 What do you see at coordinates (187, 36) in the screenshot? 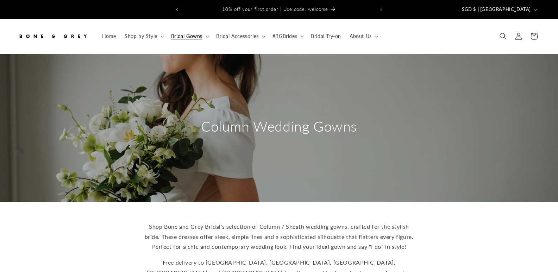
I see `span: Bridal Gowns` at bounding box center [187, 36].